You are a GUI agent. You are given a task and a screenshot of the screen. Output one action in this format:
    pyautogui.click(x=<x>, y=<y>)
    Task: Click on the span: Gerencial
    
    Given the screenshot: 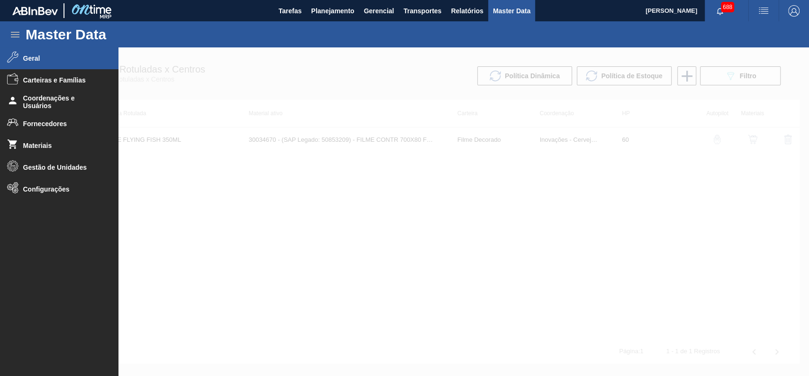 What is the action you would take?
    pyautogui.click(x=379, y=11)
    